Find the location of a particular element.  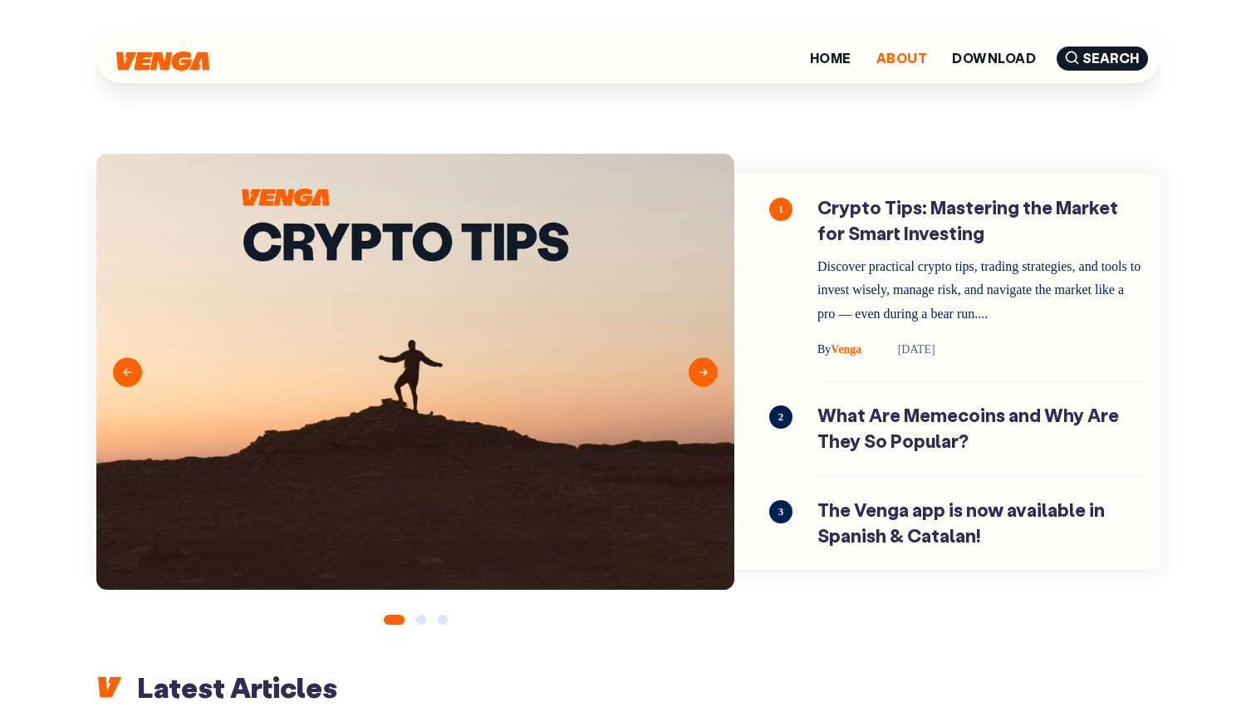

img: Blog-cover---Crypto-Tips.png is located at coordinates (415, 371).